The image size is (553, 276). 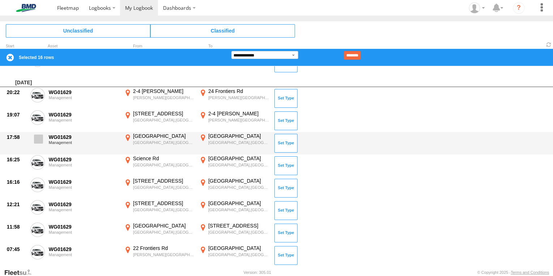 I want to click on div: Asset, so click(x=84, y=46).